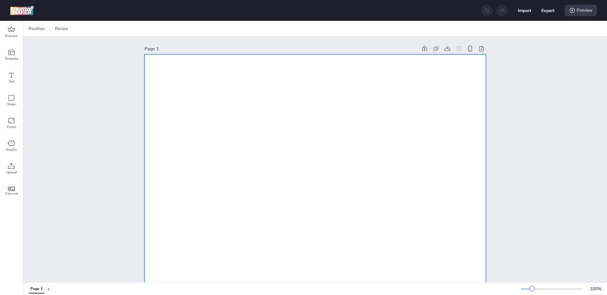  I want to click on span: Frame, so click(11, 127).